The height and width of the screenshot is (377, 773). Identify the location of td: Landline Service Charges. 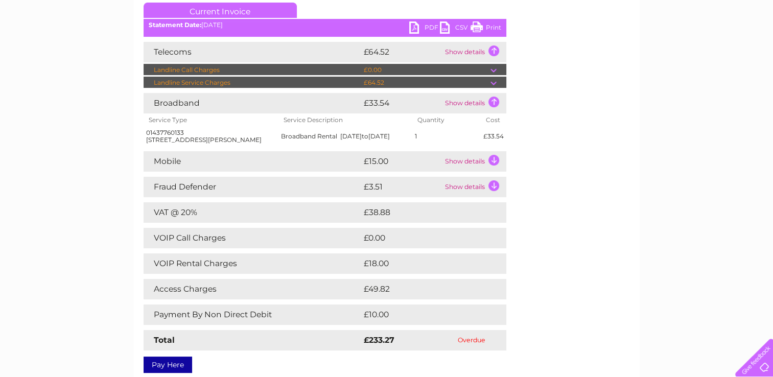
(252, 83).